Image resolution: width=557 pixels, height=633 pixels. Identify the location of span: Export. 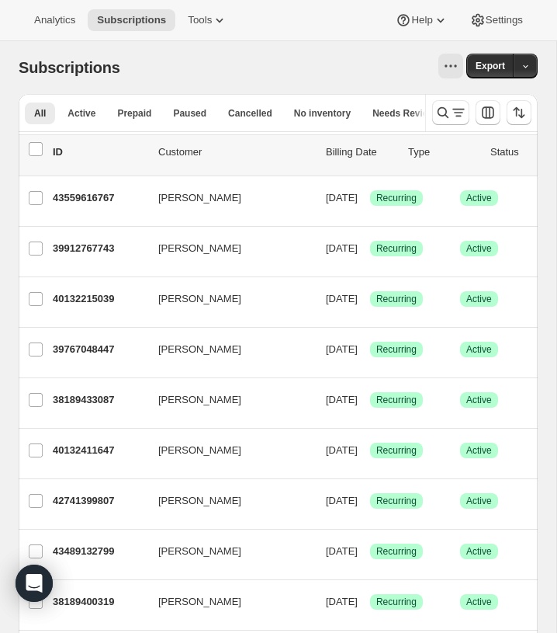
(491, 66).